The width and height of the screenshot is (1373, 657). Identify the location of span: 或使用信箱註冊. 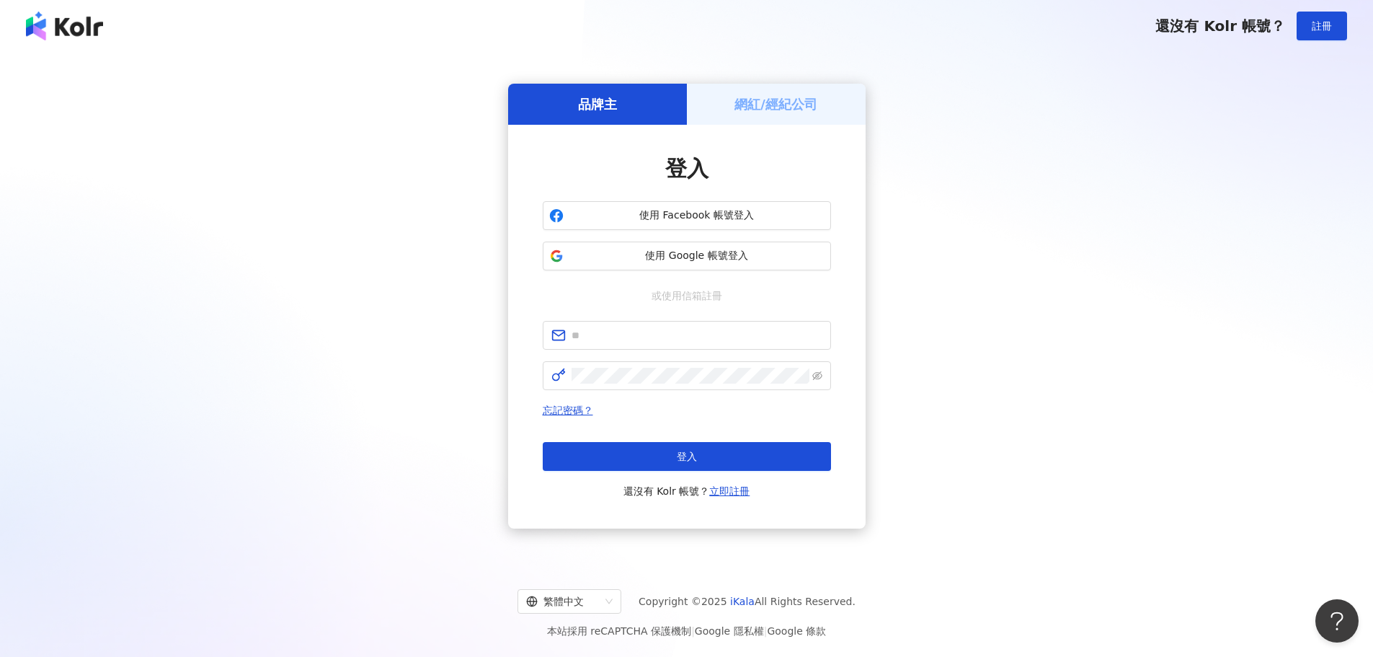
(687, 296).